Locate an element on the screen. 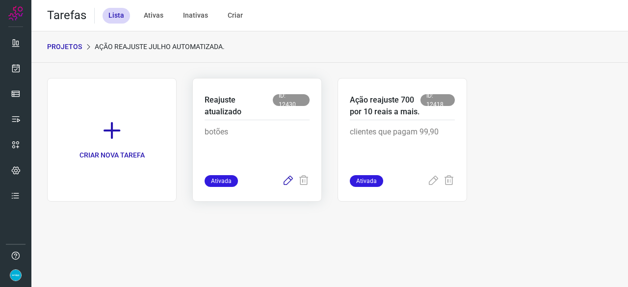 The image size is (628, 287). div: Criar is located at coordinates (235, 16).